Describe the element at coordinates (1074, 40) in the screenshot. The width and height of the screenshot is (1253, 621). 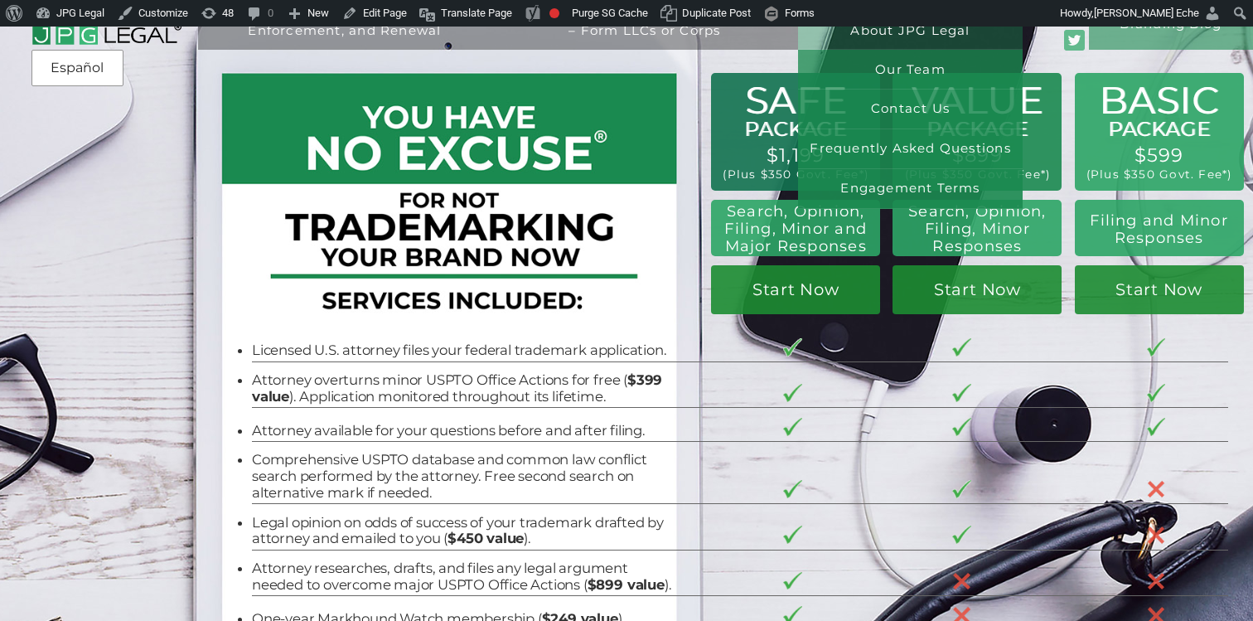
I see `img: Twitter_Social_Icon_Rounded_Square_Color-mid-green3-90.png` at that location.